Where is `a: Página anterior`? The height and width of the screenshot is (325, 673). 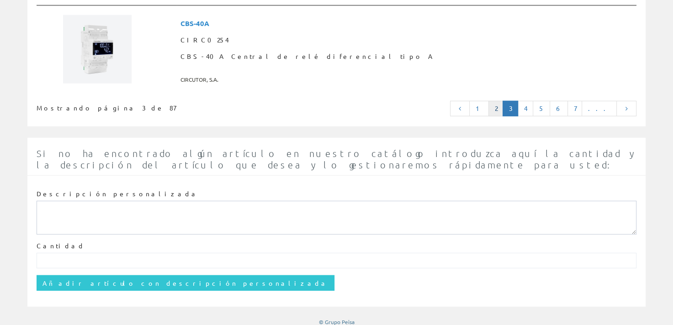 a: Página anterior is located at coordinates (460, 109).